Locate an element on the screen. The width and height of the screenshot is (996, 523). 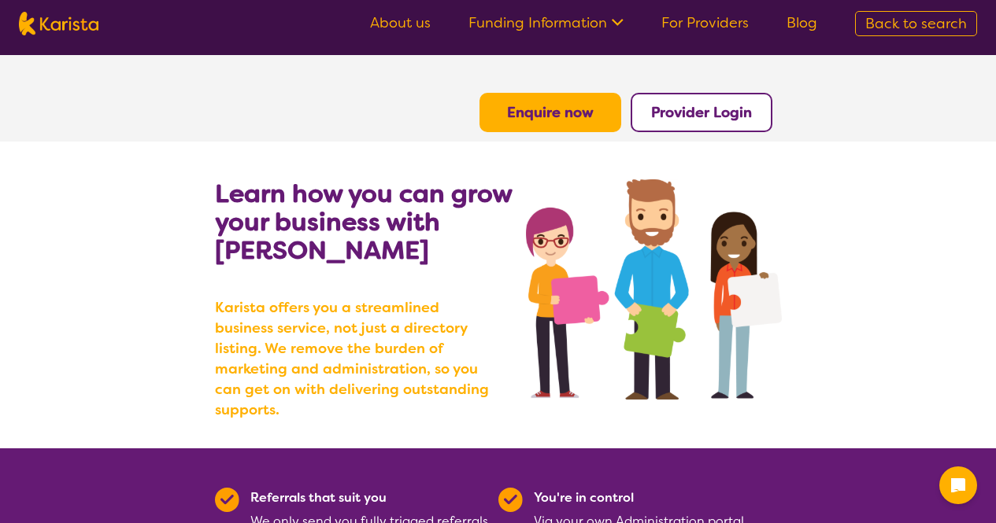
b: You're in control is located at coordinates (583, 497).